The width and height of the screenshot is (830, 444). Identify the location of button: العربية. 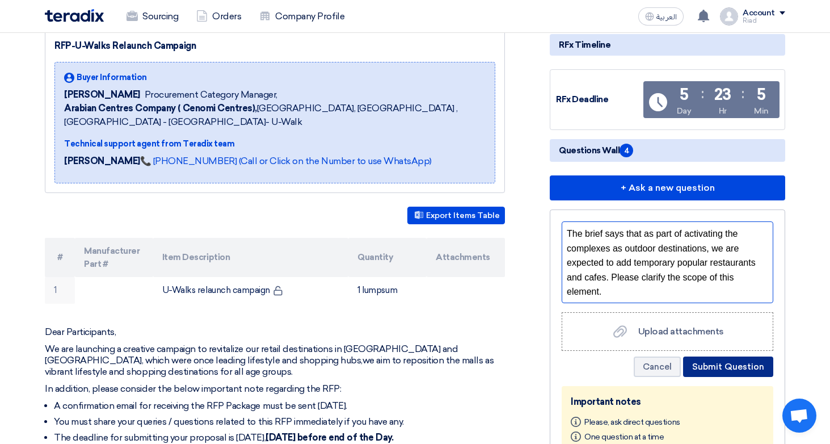
(661, 16).